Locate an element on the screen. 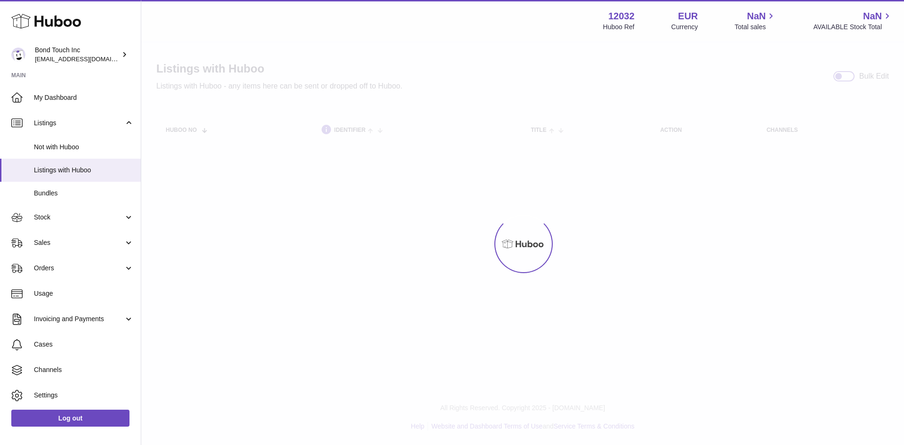 The height and width of the screenshot is (445, 904). span: Cases is located at coordinates (84, 344).